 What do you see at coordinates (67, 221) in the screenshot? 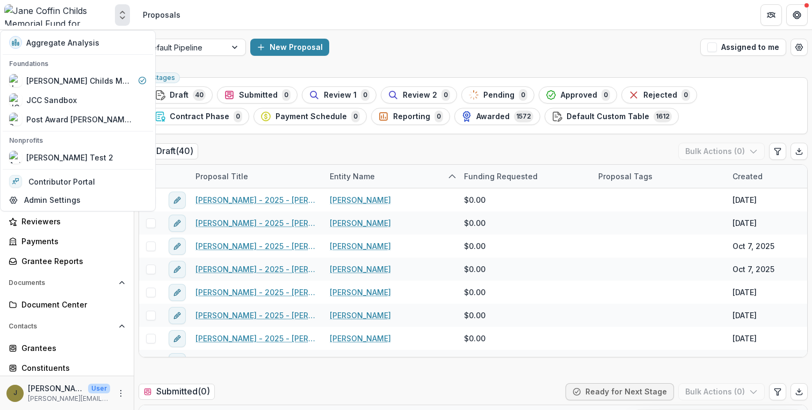
I see `a: Reviewers` at bounding box center [67, 221].